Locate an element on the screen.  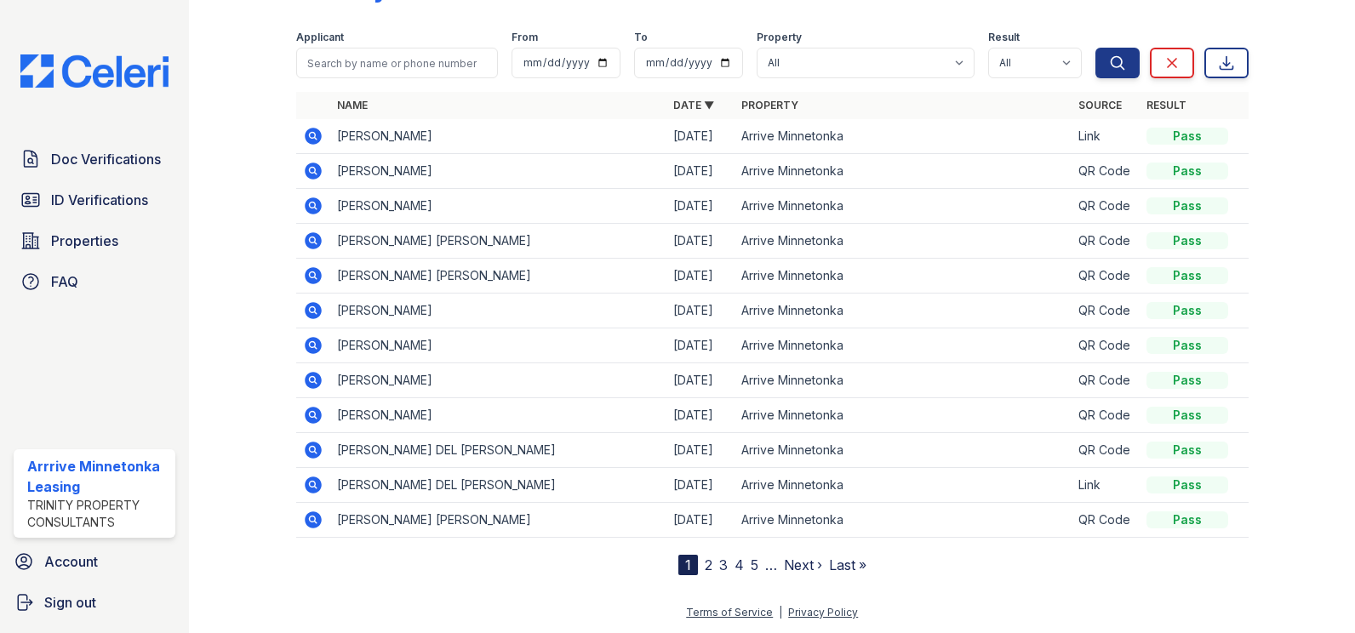
label: Applicant is located at coordinates (320, 37).